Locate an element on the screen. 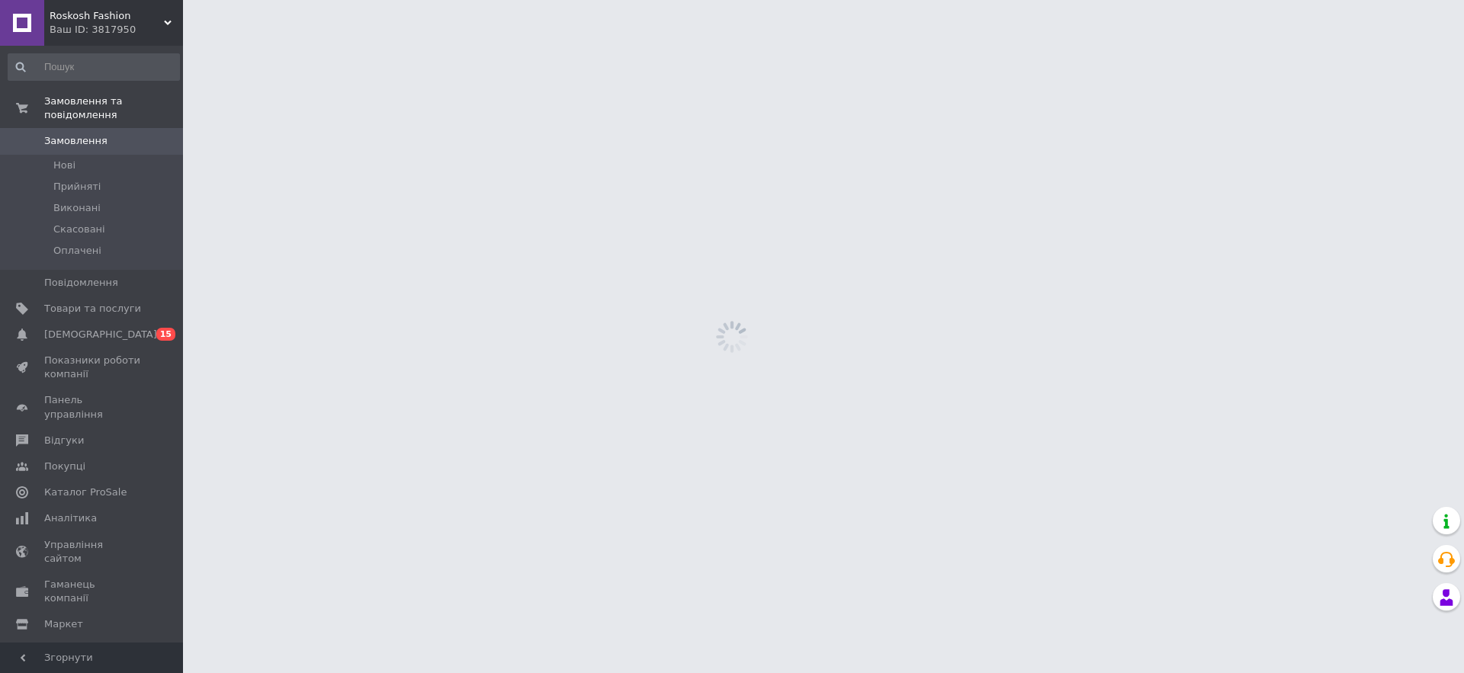 Image resolution: width=1464 pixels, height=673 pixels. span: Виконані is located at coordinates (77, 208).